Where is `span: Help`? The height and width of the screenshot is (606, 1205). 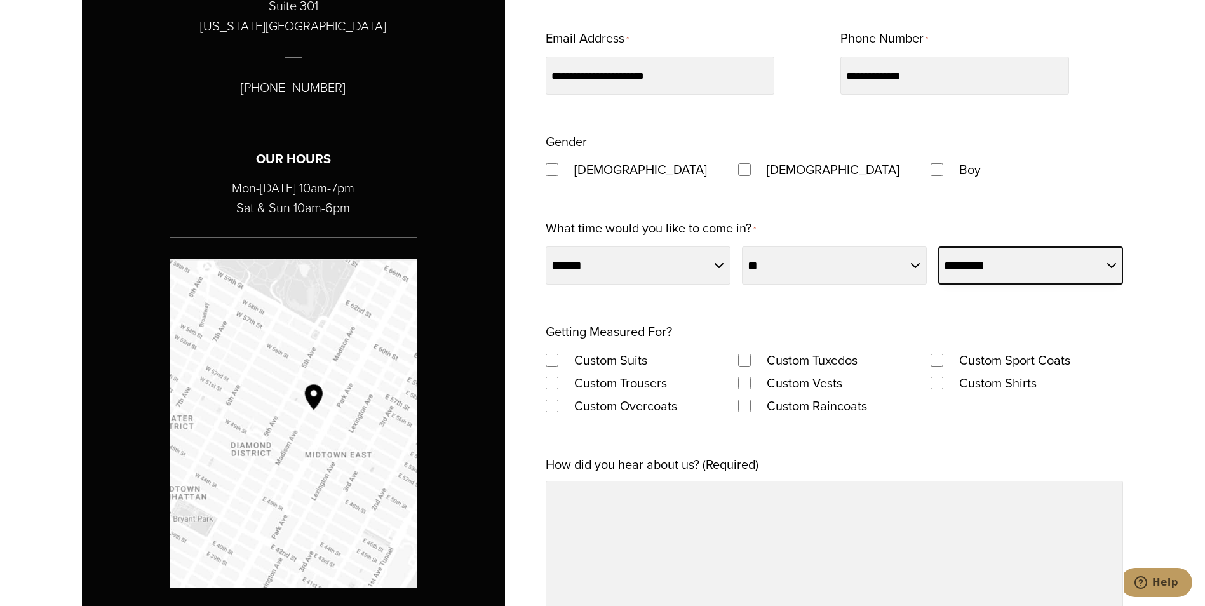
span: Help is located at coordinates (41, 15).